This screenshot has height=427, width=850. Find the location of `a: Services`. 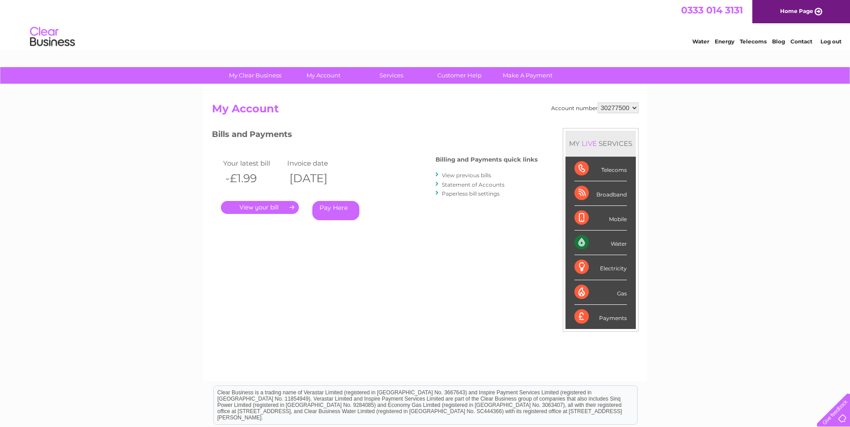

a: Services is located at coordinates (391, 75).